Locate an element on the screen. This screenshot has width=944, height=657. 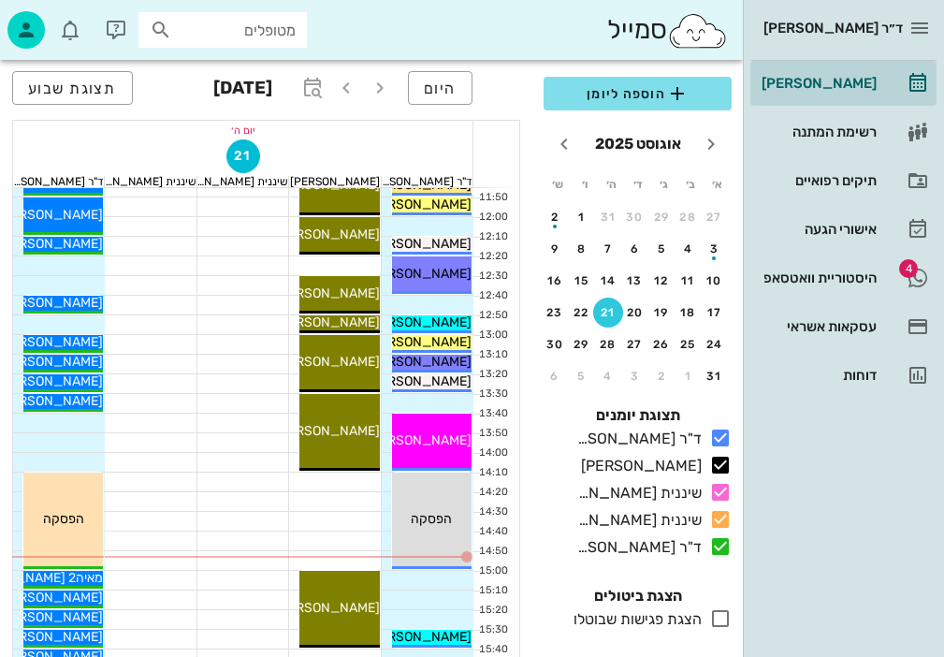
div: דוחות is located at coordinates (817, 375).